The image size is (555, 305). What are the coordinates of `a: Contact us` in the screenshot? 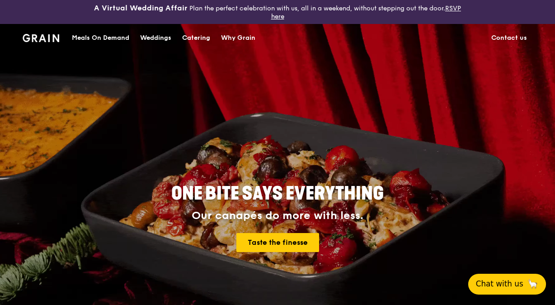 It's located at (509, 38).